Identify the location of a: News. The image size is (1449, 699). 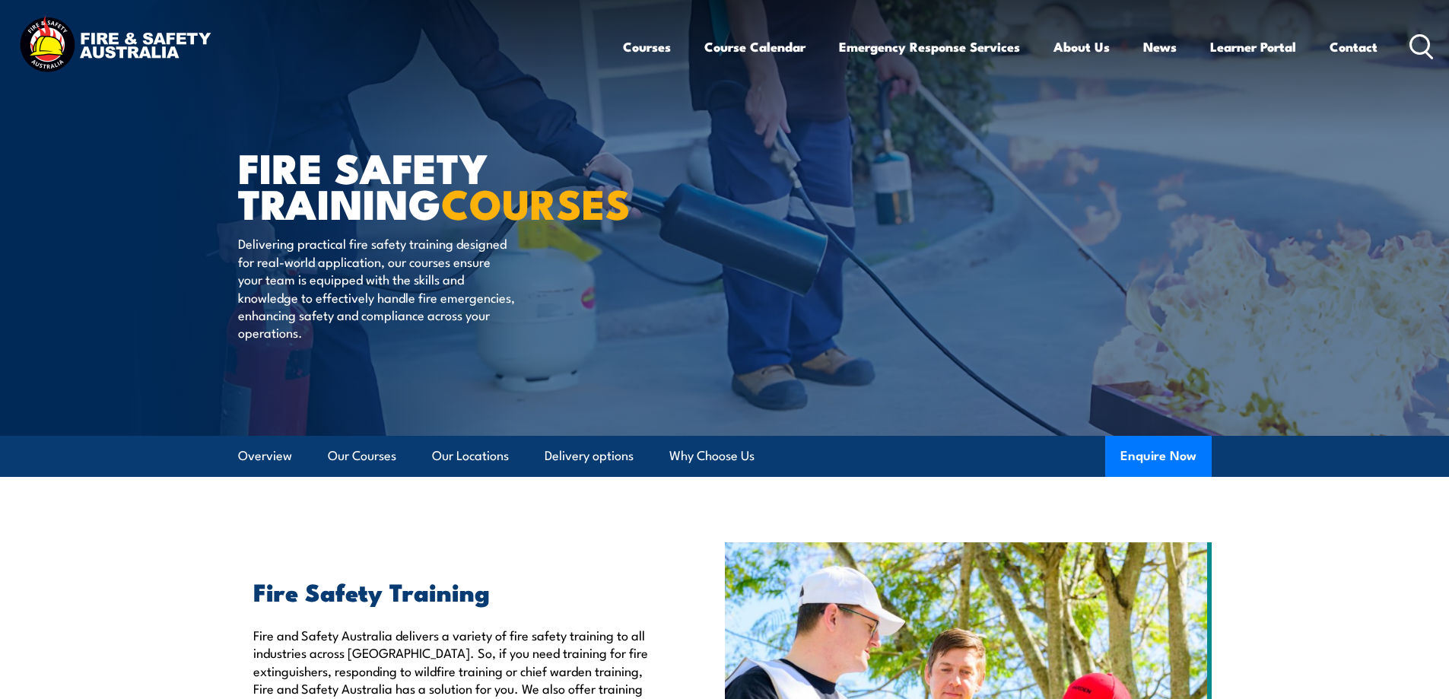
(1160, 46).